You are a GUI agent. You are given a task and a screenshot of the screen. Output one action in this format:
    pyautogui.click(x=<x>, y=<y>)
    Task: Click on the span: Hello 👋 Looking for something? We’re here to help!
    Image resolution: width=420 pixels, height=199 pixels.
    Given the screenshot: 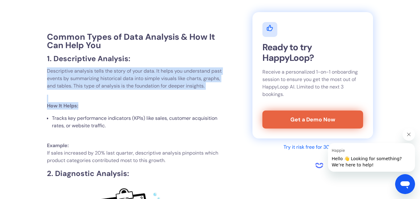 What is the action you would take?
    pyautogui.click(x=39, y=19)
    